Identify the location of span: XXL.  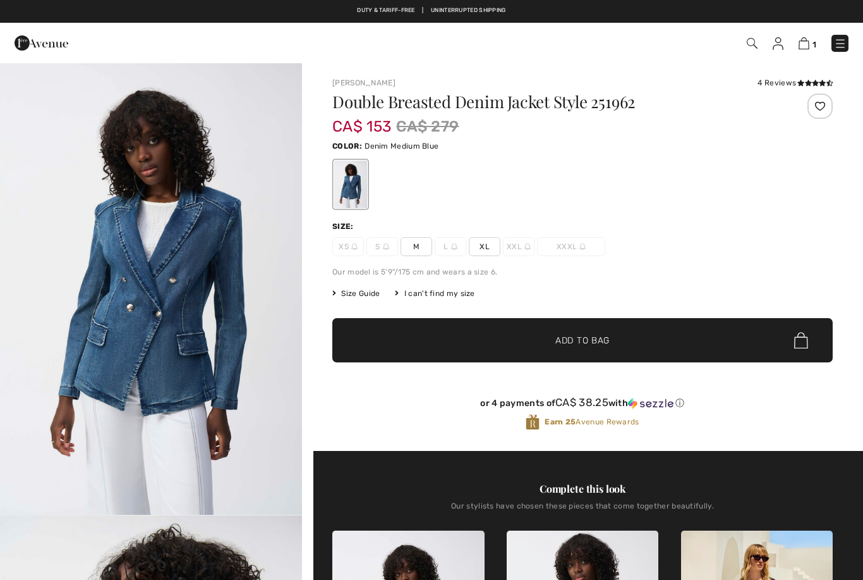
(519, 246).